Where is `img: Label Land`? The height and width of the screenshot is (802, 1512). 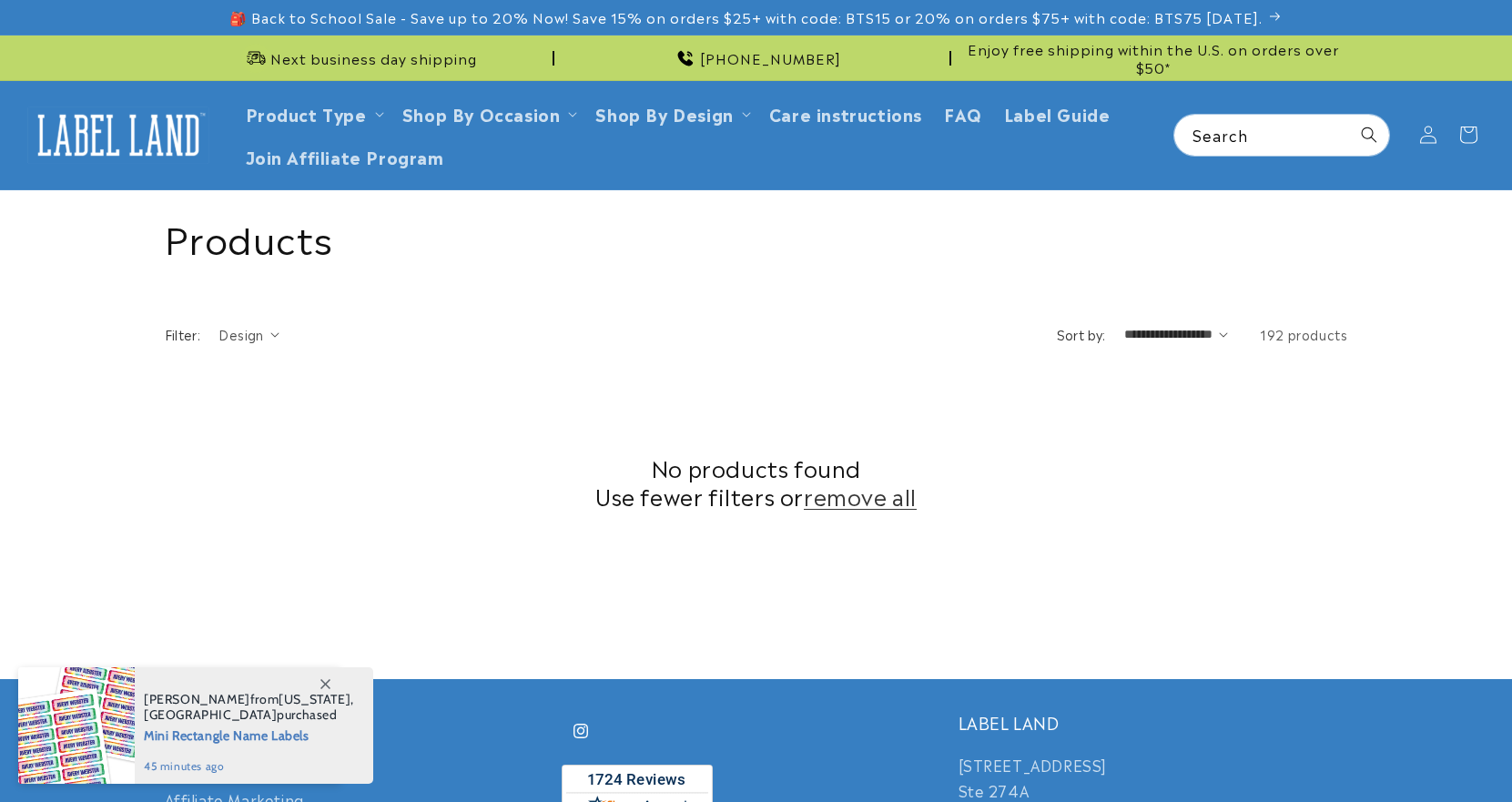
img: Label Land is located at coordinates (118, 135).